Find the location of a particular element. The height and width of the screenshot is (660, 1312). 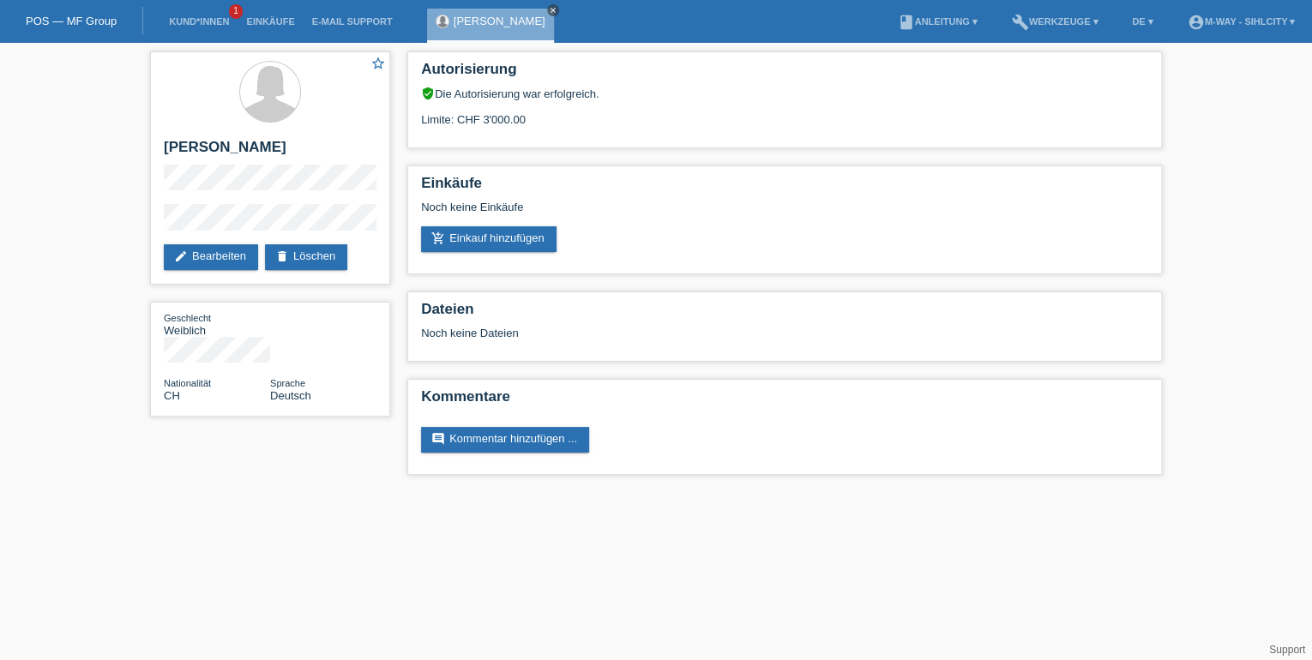

i: comment is located at coordinates (438, 439).